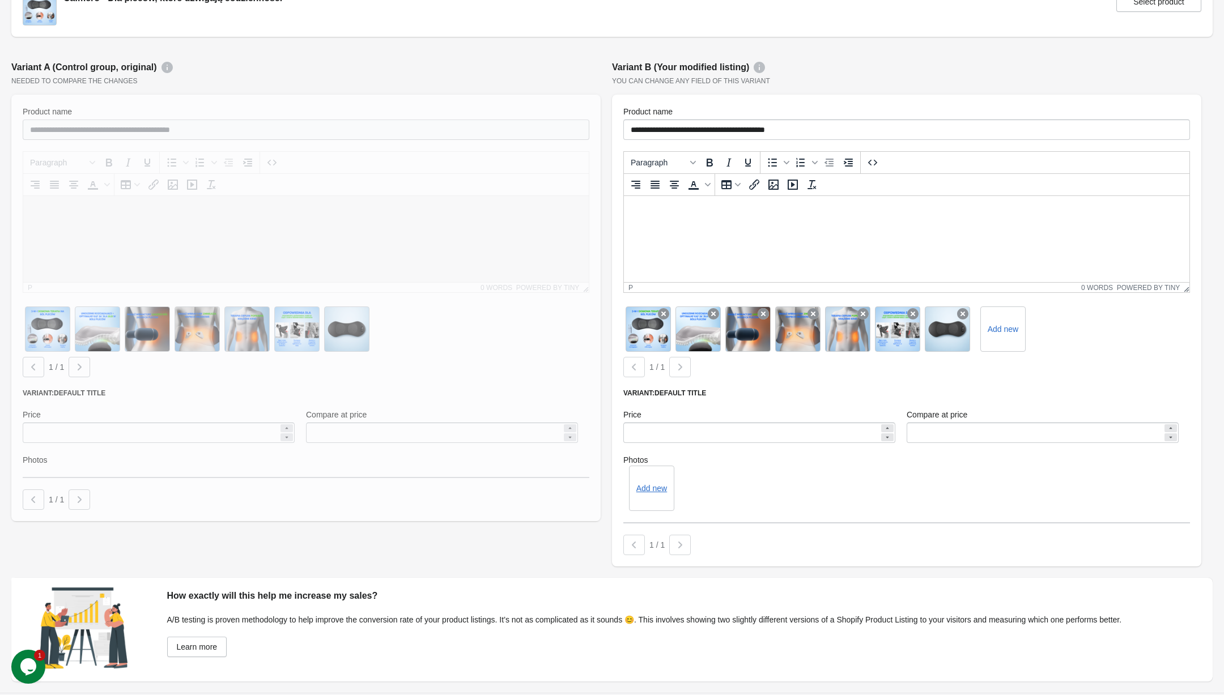 The image size is (1224, 695). I want to click on div: Variant: Default Title, so click(907, 393).